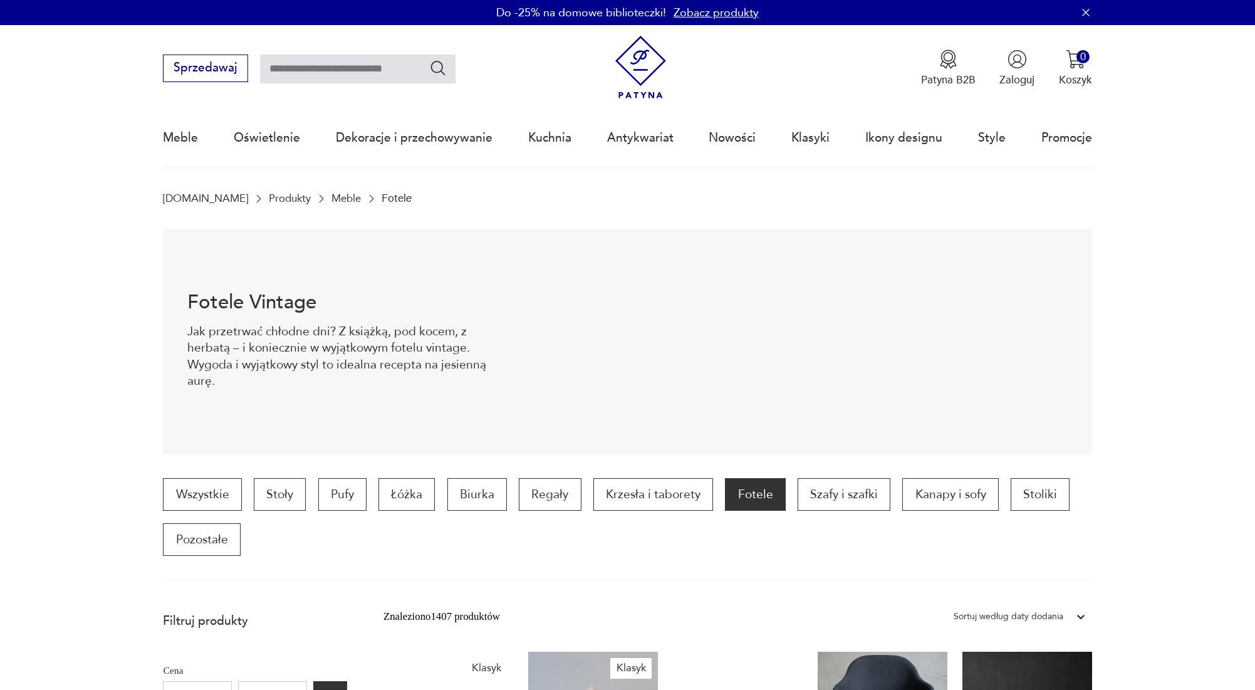 The image size is (1255, 690). I want to click on a: Zobacz produkty, so click(716, 13).